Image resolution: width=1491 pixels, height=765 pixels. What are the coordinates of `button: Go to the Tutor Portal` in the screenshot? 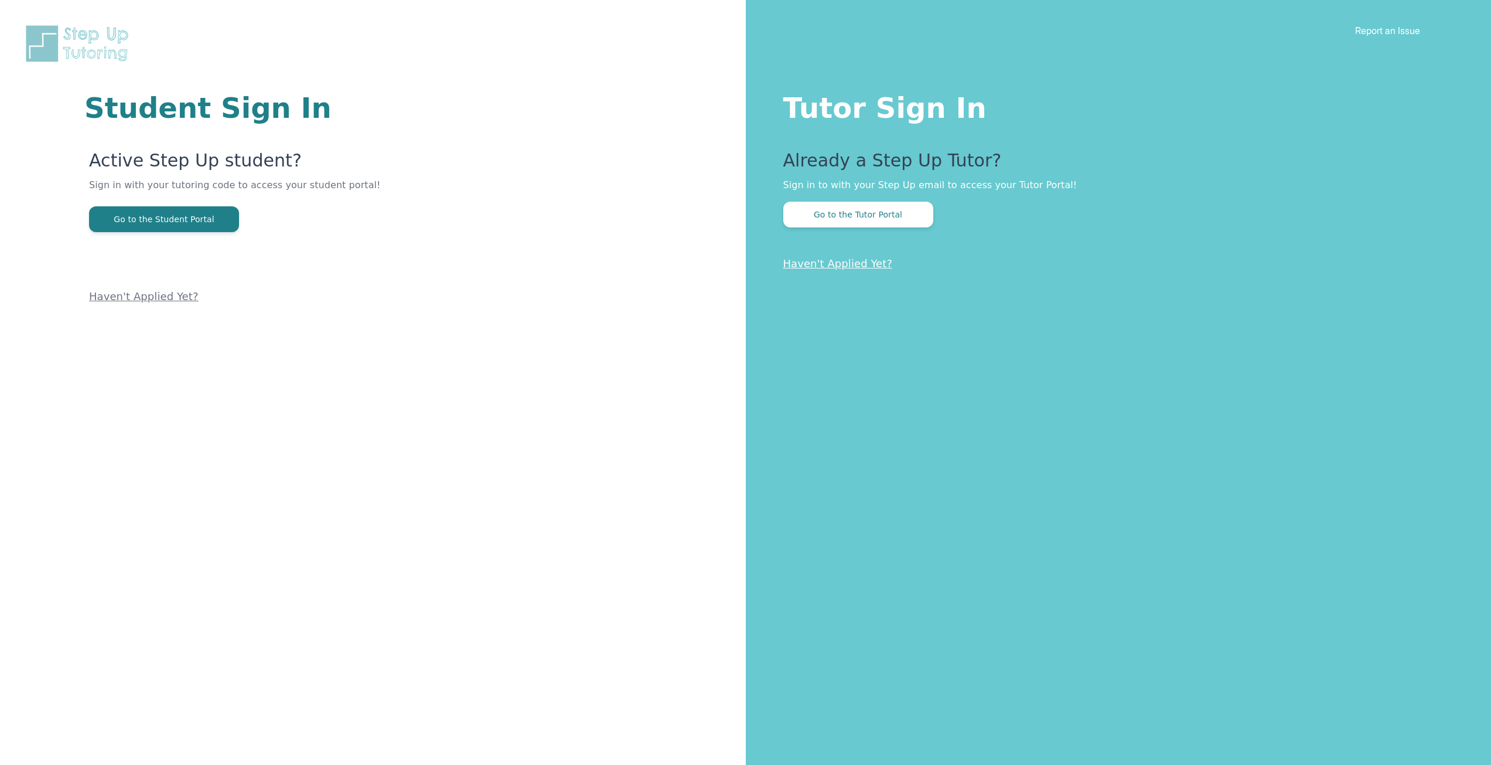 It's located at (858, 214).